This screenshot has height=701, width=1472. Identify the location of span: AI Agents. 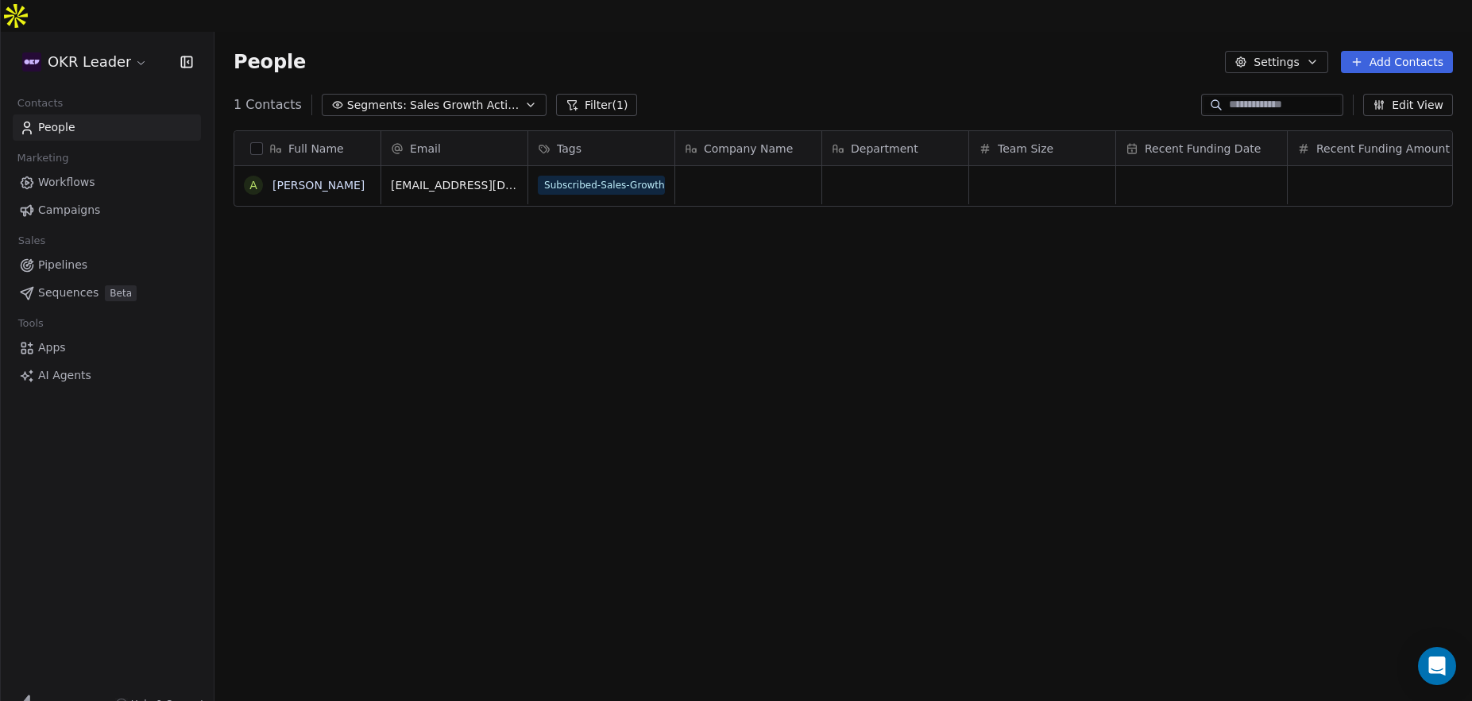
(64, 375).